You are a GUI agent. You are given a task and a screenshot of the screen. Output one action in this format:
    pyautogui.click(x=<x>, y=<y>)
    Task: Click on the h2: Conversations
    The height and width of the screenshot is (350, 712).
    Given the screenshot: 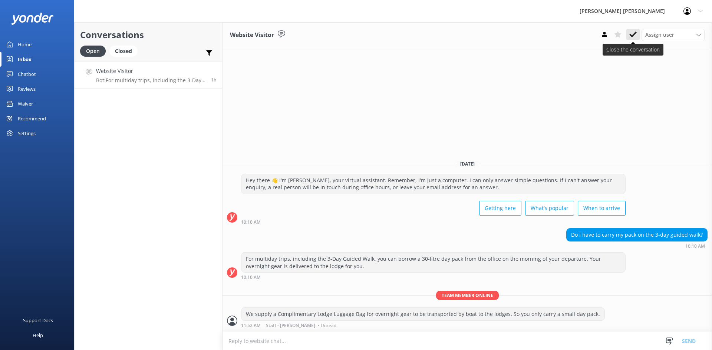 What is the action you would take?
    pyautogui.click(x=148, y=35)
    